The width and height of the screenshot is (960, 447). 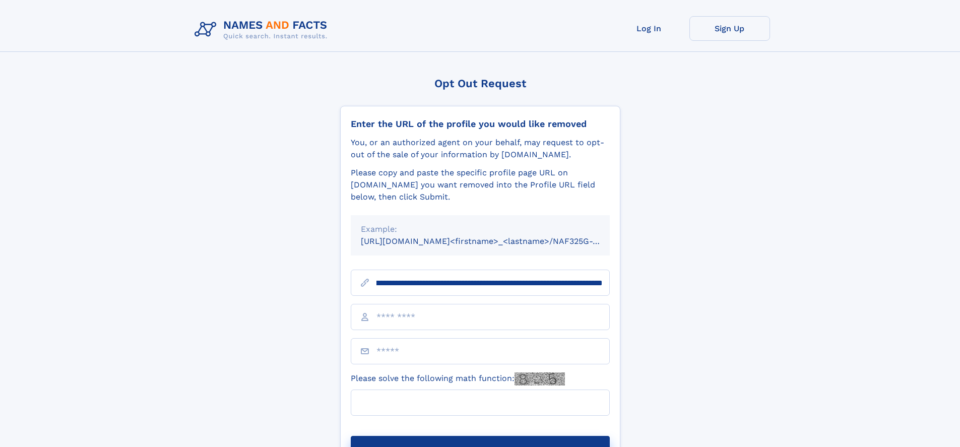 I want to click on div: Example:, so click(x=480, y=229).